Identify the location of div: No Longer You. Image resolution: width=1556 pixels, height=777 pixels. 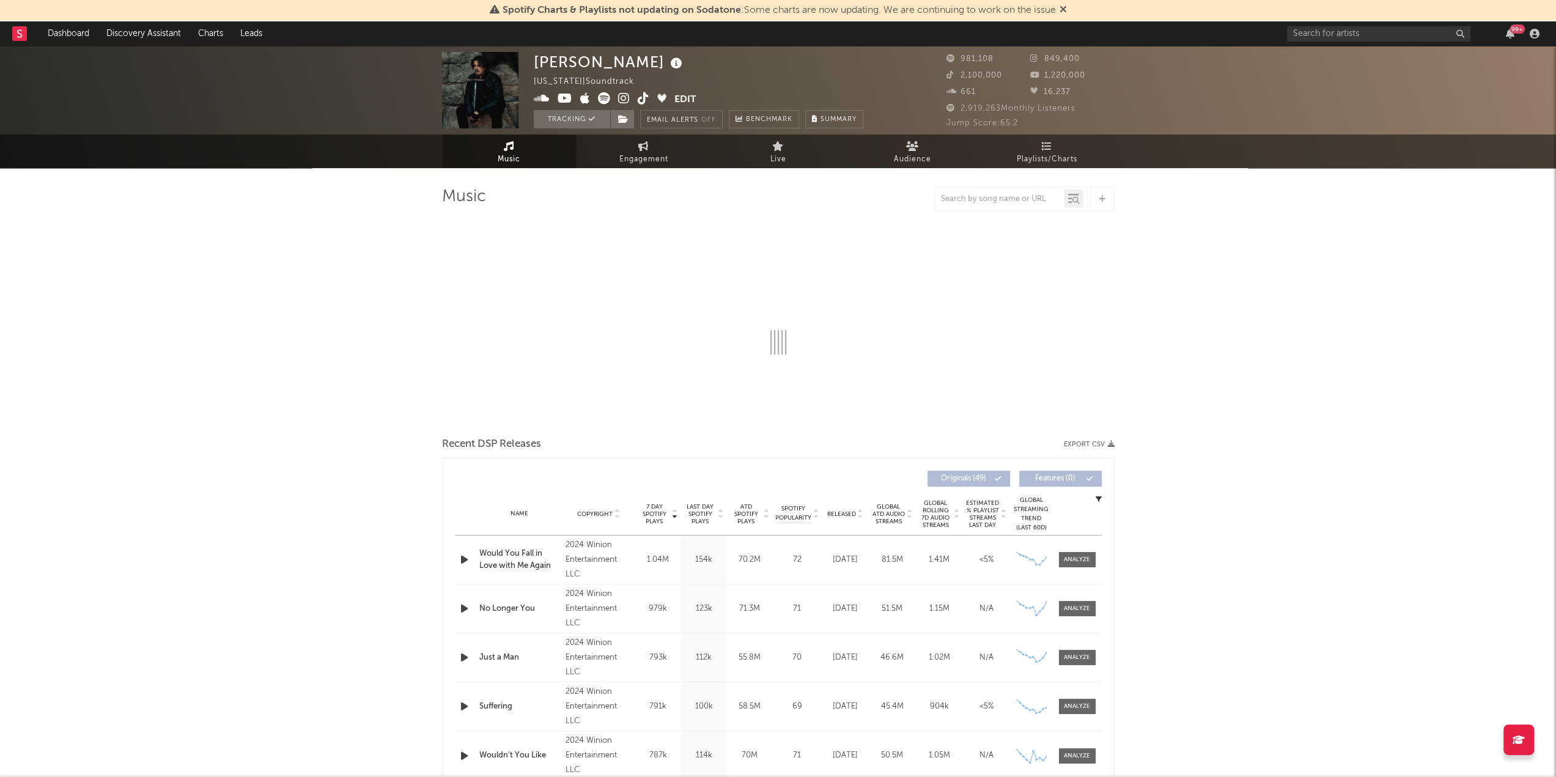
(519, 609).